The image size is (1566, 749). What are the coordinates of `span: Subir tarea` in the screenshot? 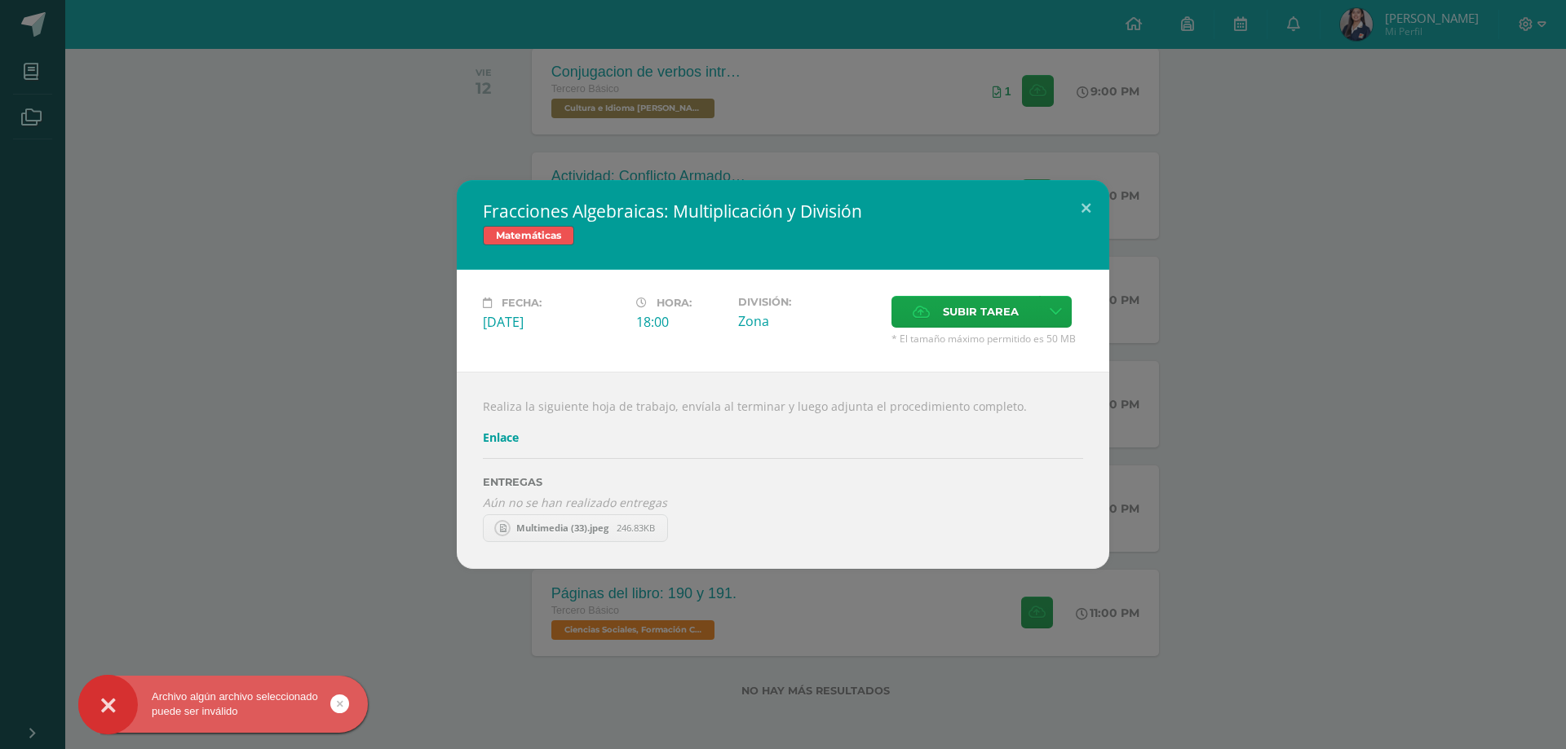 It's located at (980, 311).